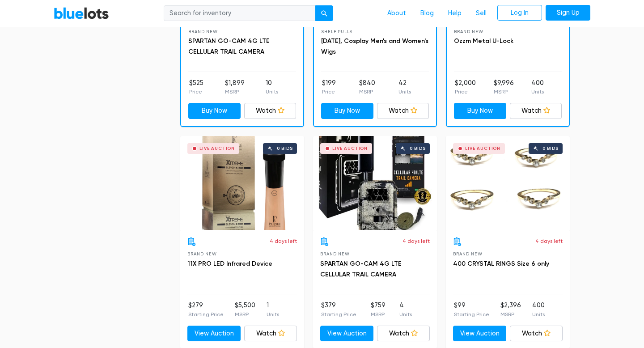 The image size is (644, 348). I want to click on li: 1, so click(273, 309).